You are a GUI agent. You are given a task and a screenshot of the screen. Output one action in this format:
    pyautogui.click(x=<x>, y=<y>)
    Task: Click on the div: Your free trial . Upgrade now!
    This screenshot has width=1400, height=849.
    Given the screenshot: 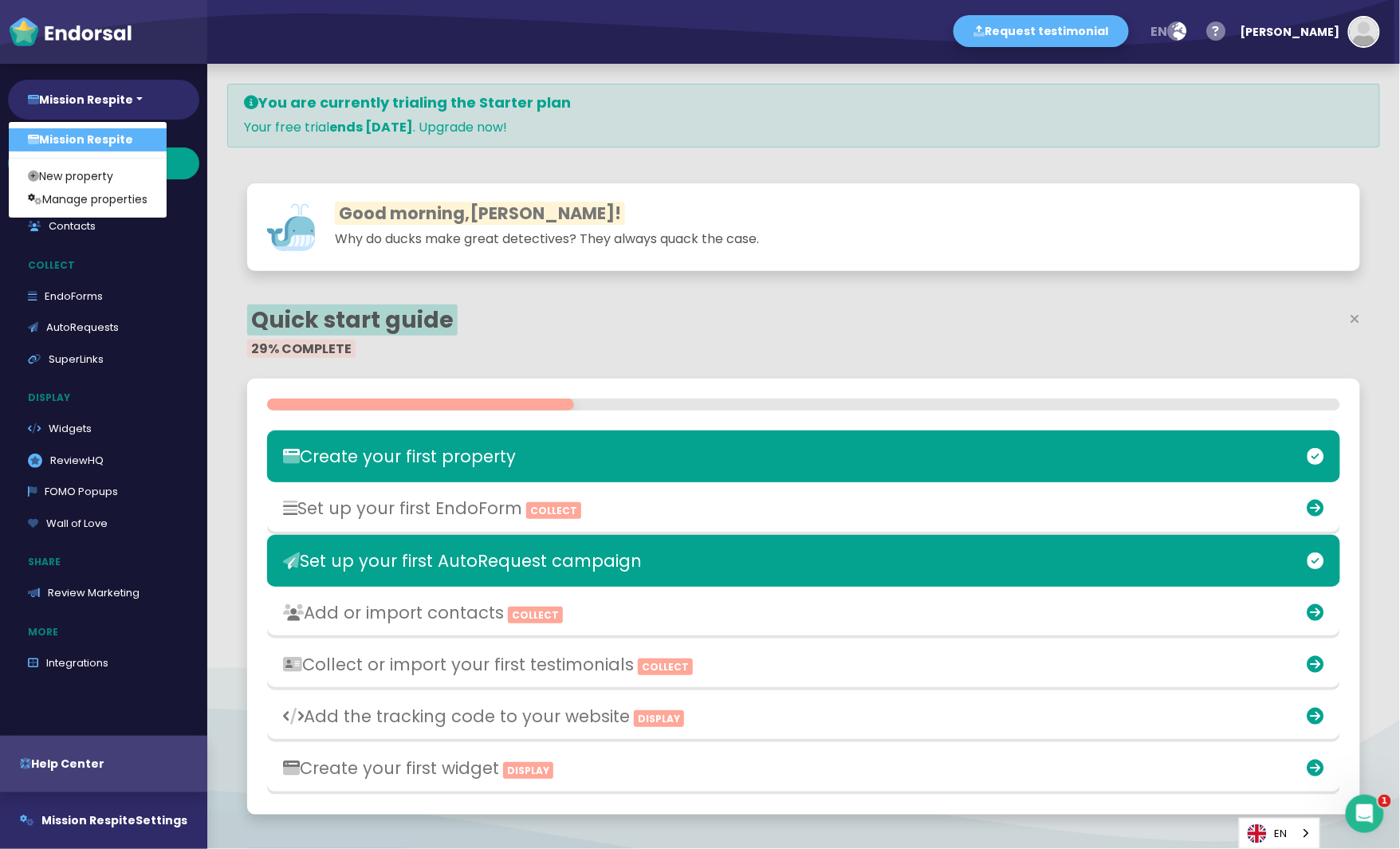 What is the action you would take?
    pyautogui.click(x=803, y=115)
    